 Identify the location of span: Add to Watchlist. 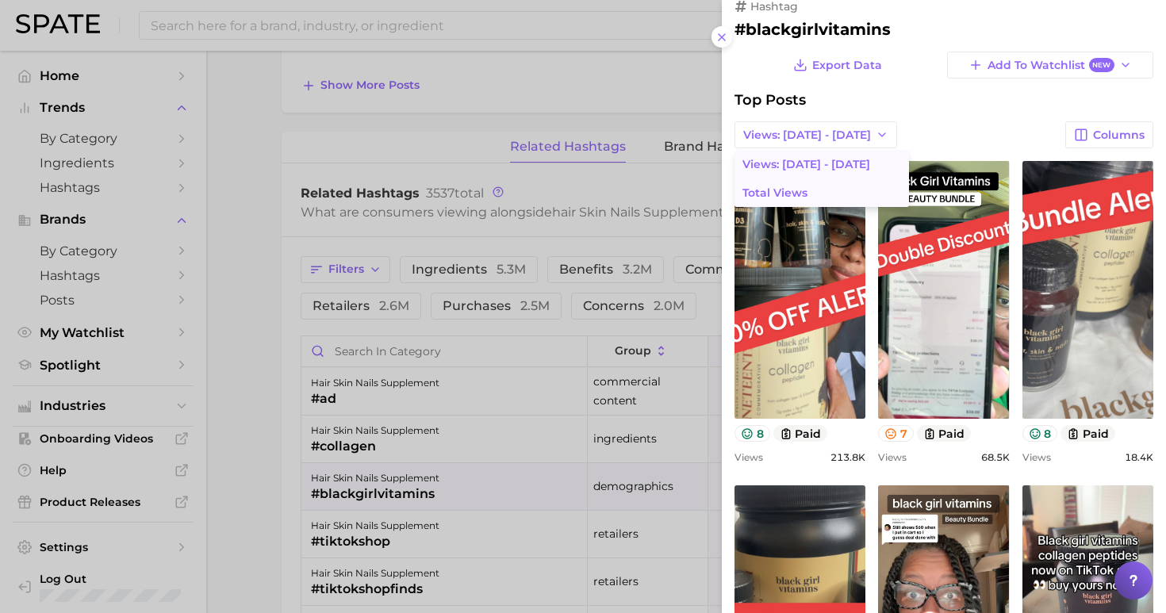
(1050, 65).